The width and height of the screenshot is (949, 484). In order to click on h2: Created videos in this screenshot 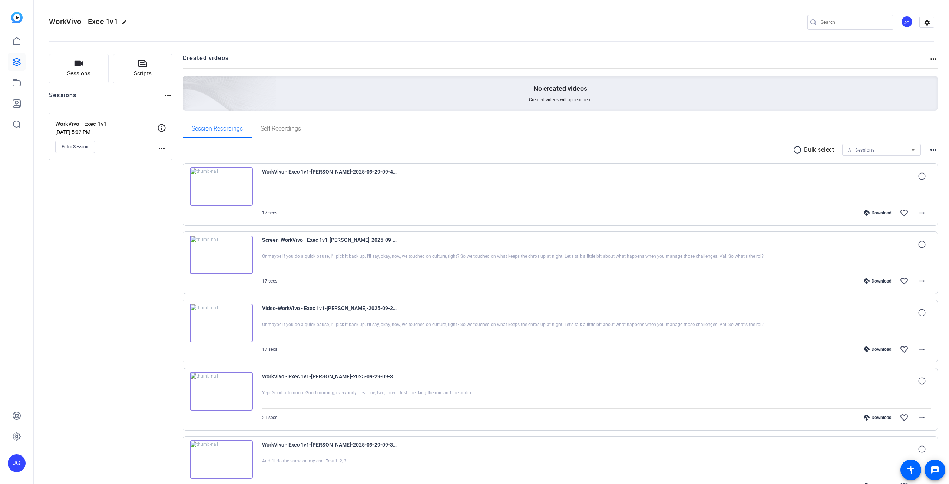, I will do `click(556, 61)`.